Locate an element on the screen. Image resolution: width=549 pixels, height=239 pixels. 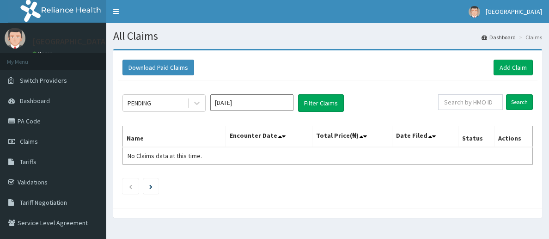
span: Tariff Negotiation is located at coordinates (43, 202).